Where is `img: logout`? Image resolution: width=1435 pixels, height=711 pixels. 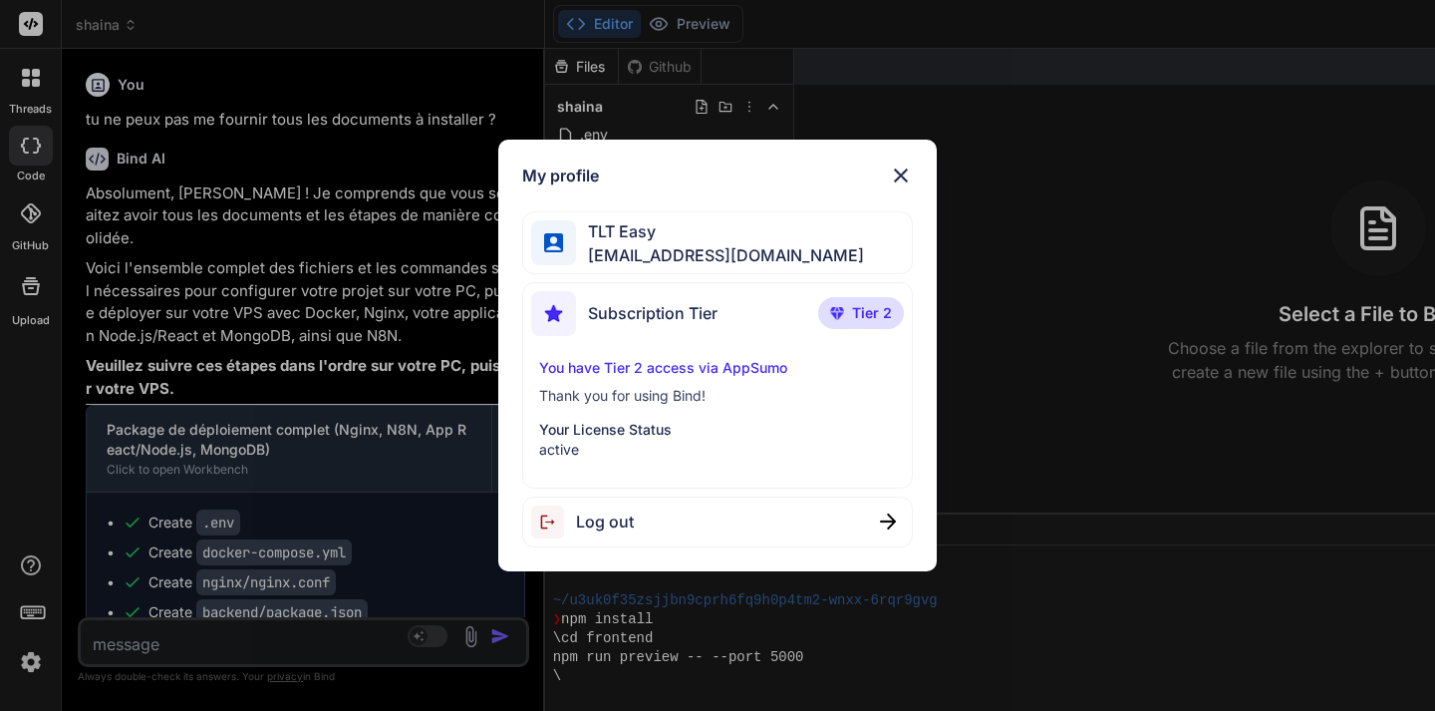 img: logout is located at coordinates (553, 521).